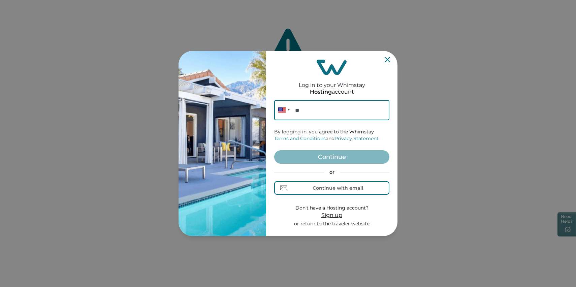  I want to click on a: Privacy Statement., so click(357, 138).